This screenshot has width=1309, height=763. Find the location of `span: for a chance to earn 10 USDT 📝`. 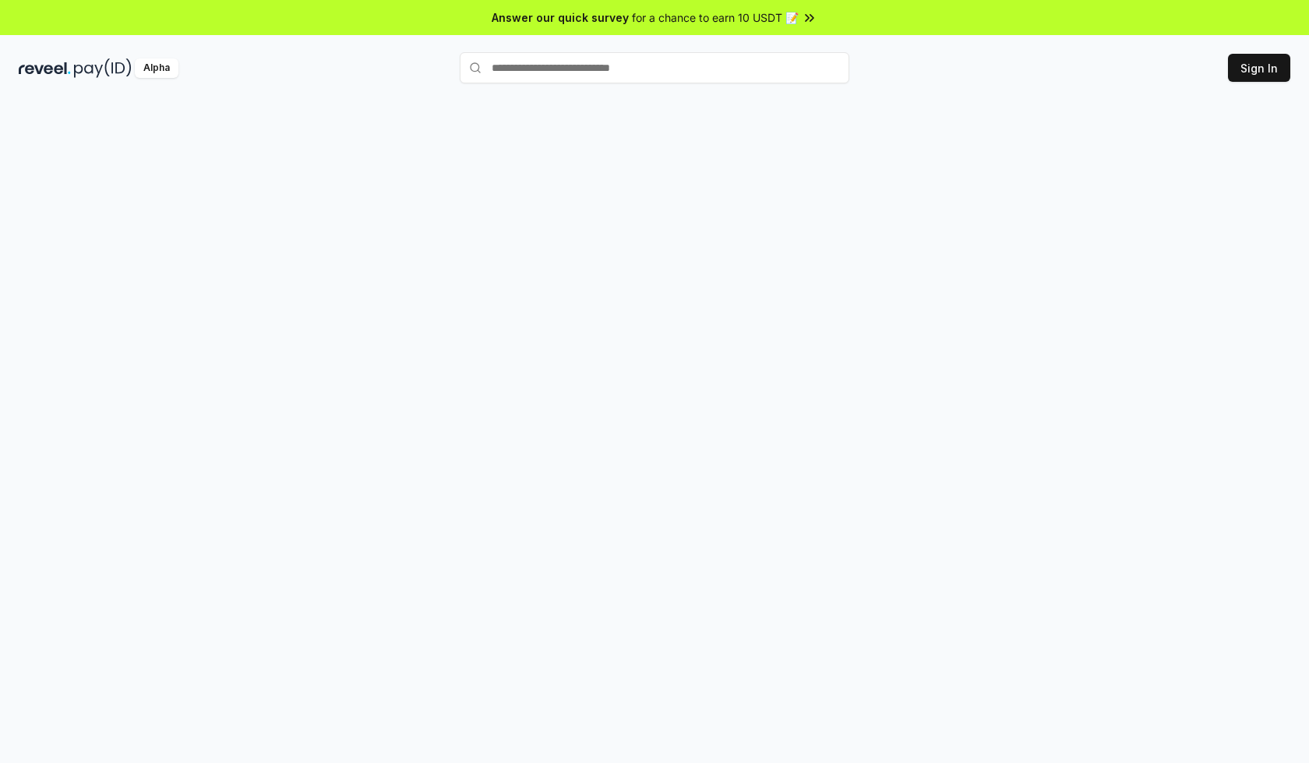

span: for a chance to earn 10 USDT 📝 is located at coordinates (715, 17).